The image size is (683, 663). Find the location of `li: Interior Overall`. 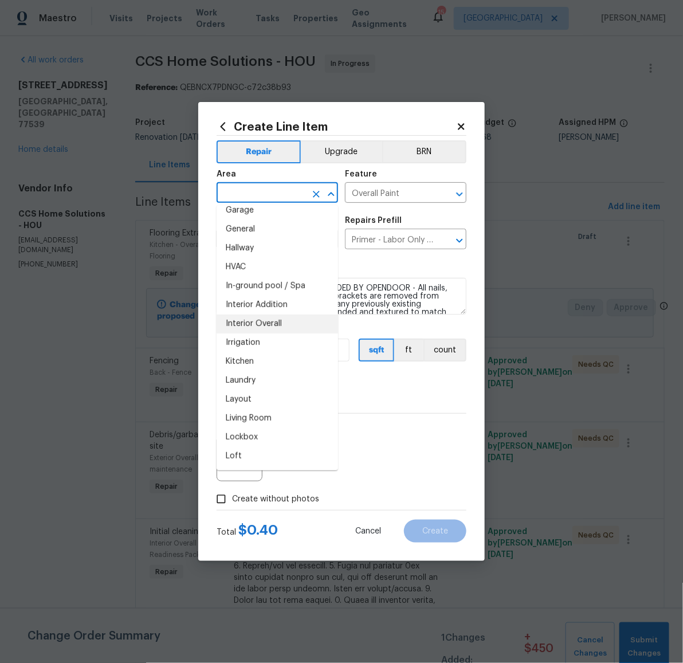

li: Interior Overall is located at coordinates (277, 324).